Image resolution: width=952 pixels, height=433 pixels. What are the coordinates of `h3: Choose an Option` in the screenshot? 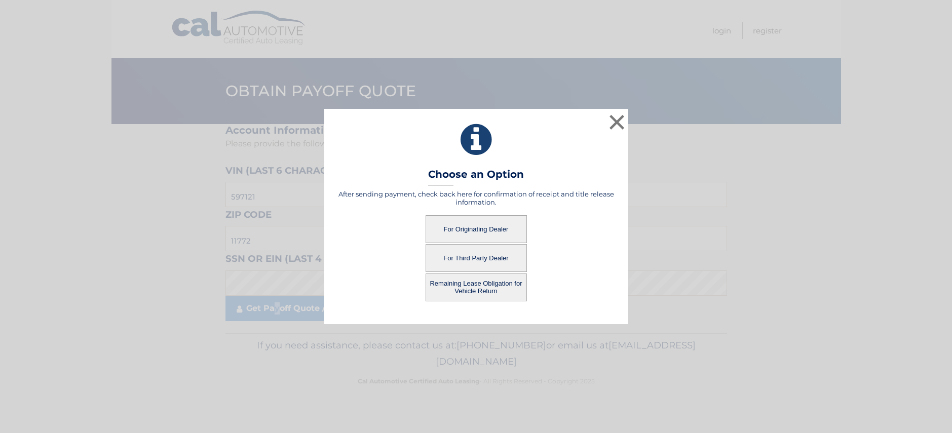 It's located at (476, 177).